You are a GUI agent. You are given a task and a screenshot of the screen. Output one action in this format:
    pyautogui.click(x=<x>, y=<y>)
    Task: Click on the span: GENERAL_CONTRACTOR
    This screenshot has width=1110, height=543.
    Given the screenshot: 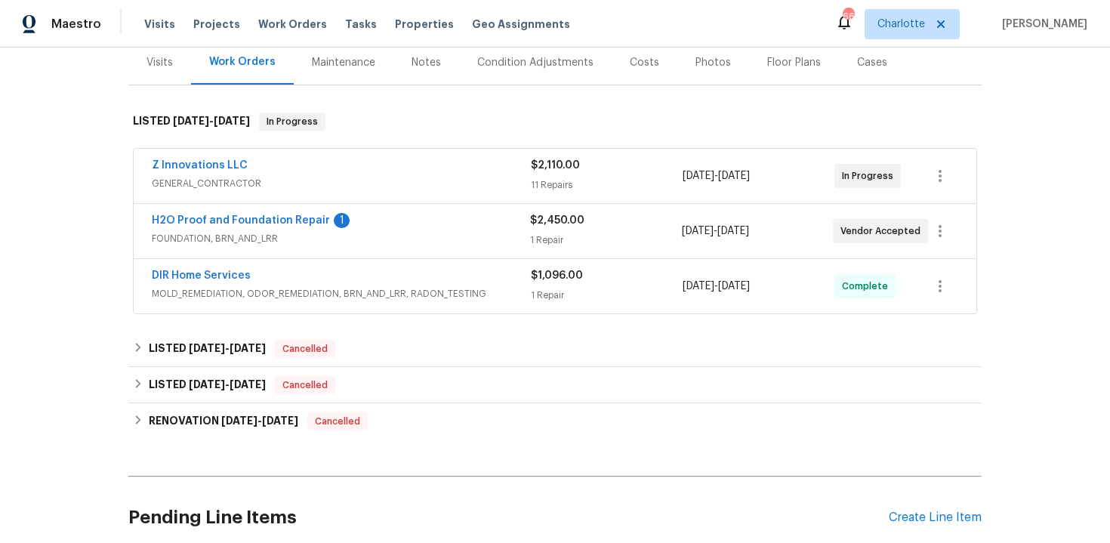 What is the action you would take?
    pyautogui.click(x=341, y=183)
    